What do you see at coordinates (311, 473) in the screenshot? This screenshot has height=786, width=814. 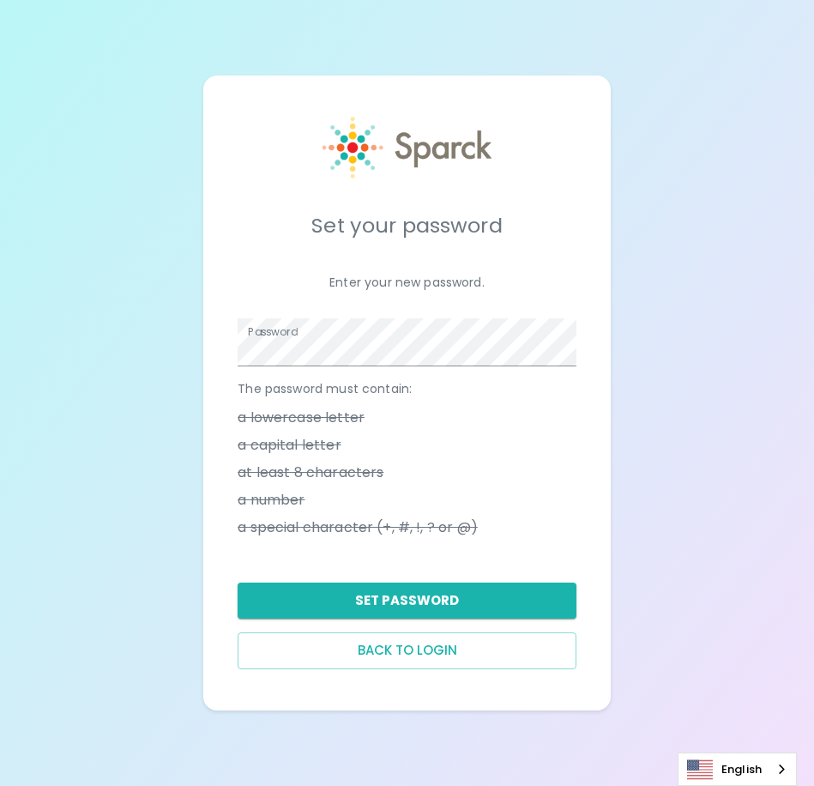 I see `span: at least 8 characters` at bounding box center [311, 473].